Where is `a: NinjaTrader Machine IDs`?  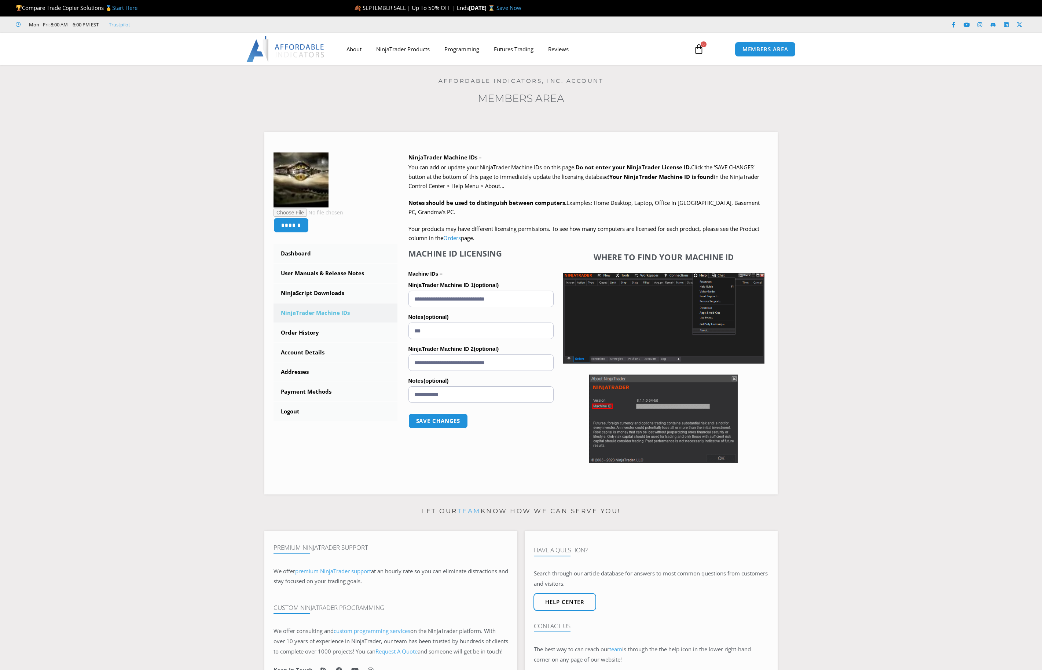
a: NinjaTrader Machine IDs is located at coordinates (335, 313).